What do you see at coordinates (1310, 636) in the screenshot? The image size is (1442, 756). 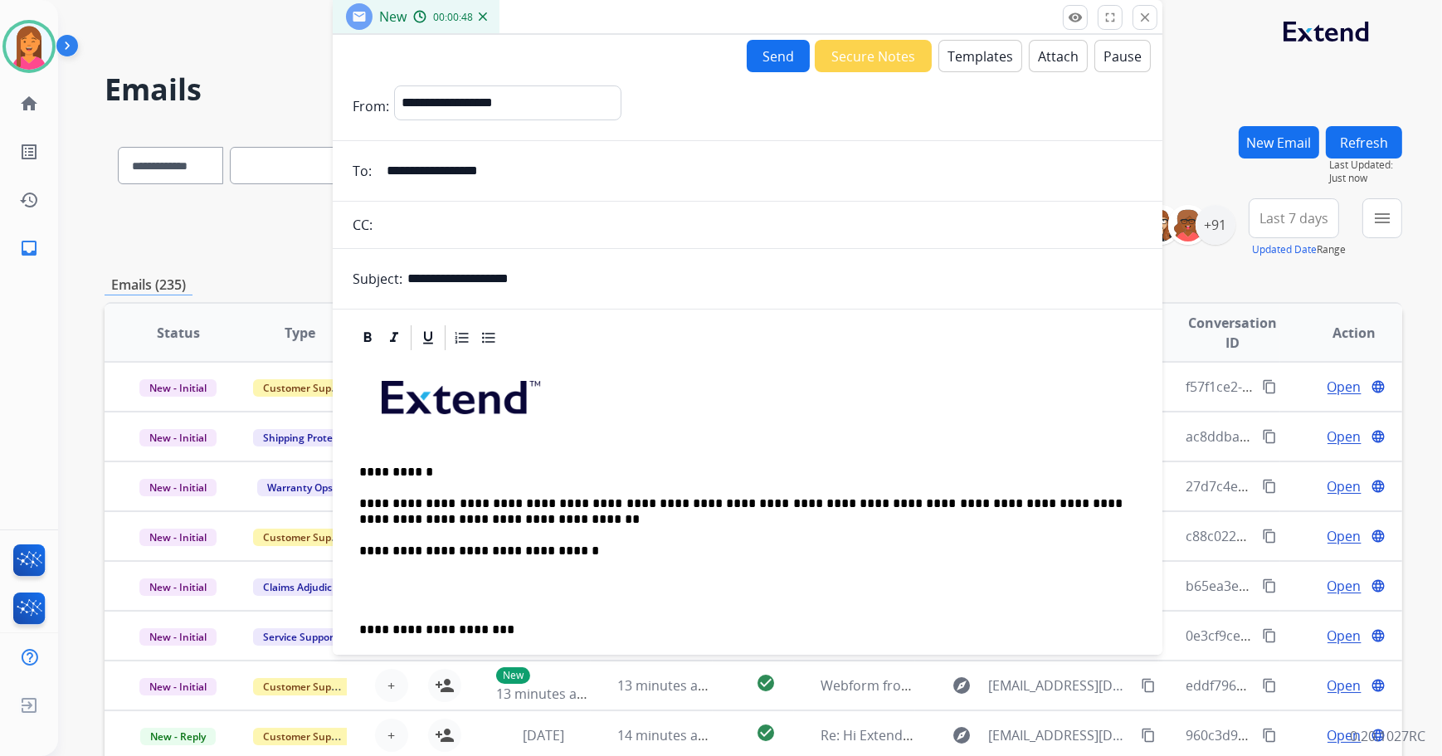 I see `span: 0e3cf9ce-ca5a-4d02-a8dd-f29ae62589b4` at bounding box center [1310, 636].